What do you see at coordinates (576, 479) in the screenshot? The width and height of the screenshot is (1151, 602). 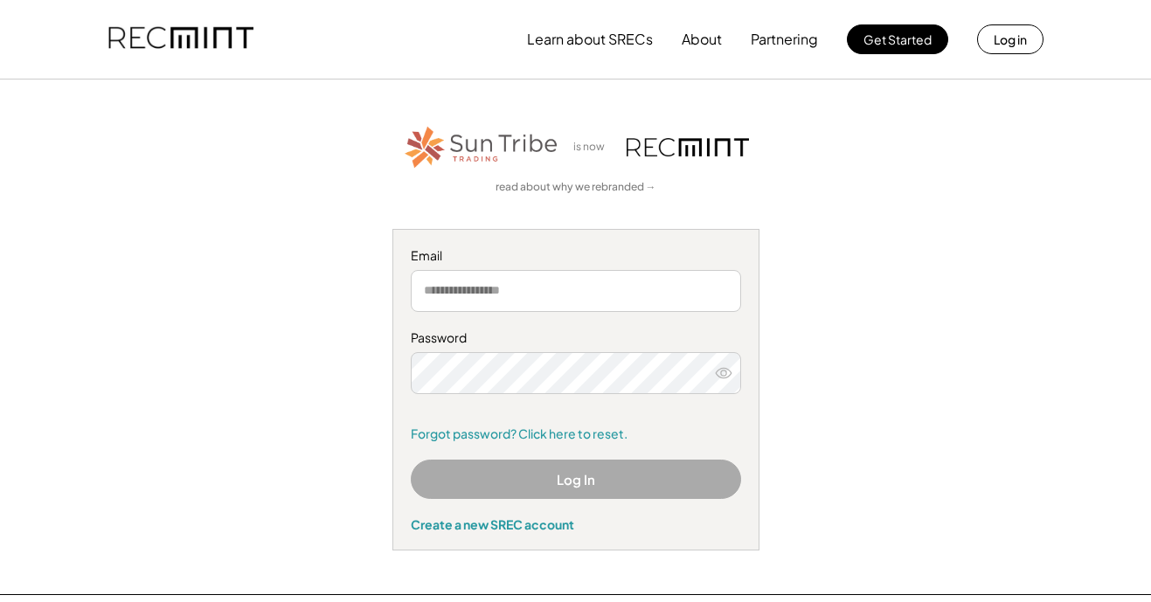 I see `button: Log In` at bounding box center [576, 479].